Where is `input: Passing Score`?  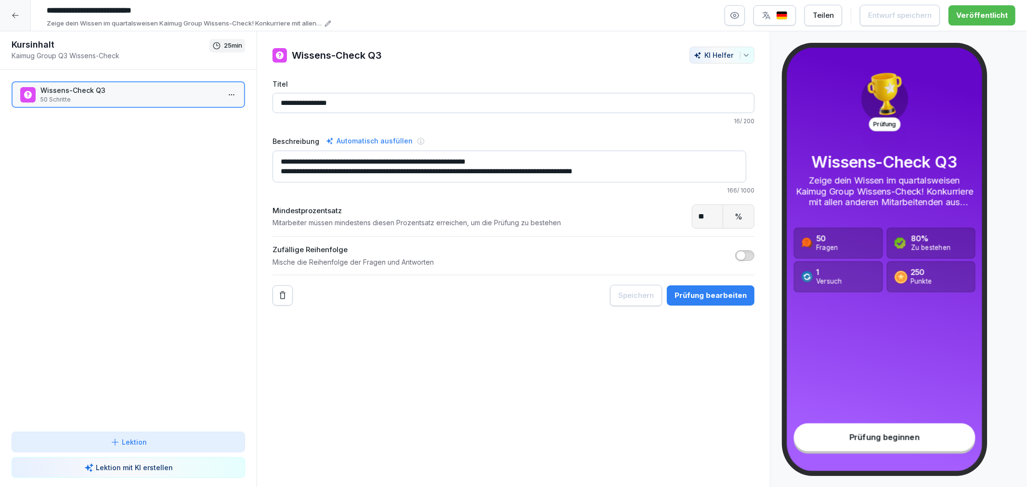 input: Passing Score is located at coordinates (708, 217).